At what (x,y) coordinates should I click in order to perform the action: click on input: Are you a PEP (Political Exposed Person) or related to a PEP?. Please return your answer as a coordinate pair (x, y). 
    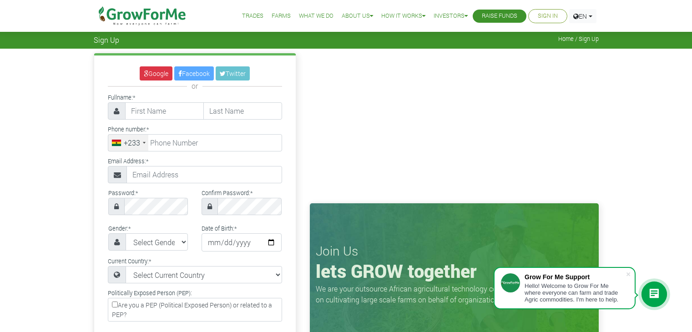
    Looking at the image, I should click on (115, 304).